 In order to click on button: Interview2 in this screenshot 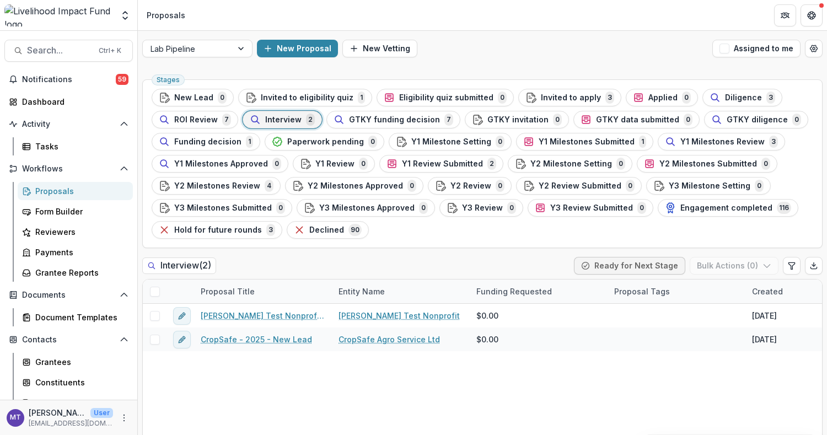, I will do `click(282, 120)`.